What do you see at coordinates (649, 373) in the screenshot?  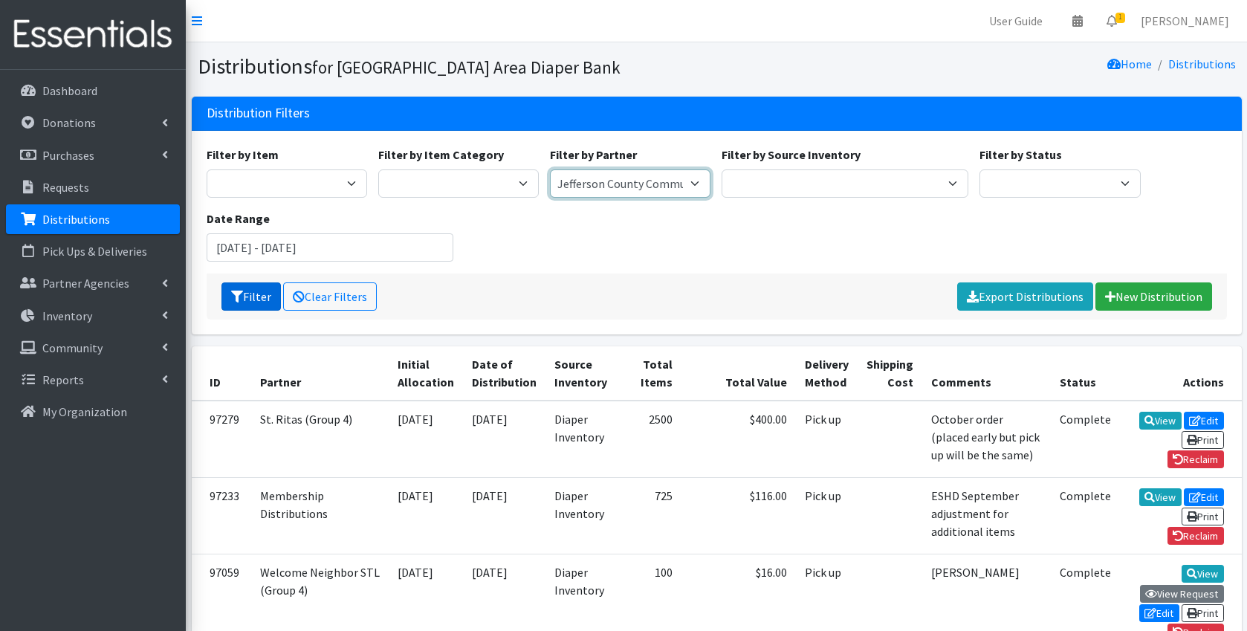 I see `th: Total Items` at bounding box center [649, 373].